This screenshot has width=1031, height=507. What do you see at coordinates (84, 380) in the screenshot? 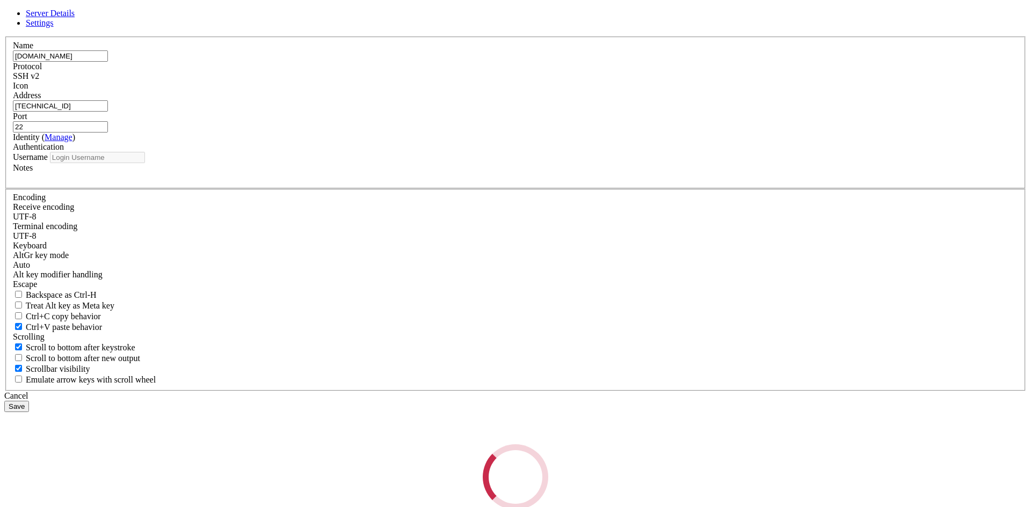
I see `label: When using the alternative screen buffer, and DECCKM (Application Cursor Keys) is active, mouse w...` at bounding box center [84, 380].